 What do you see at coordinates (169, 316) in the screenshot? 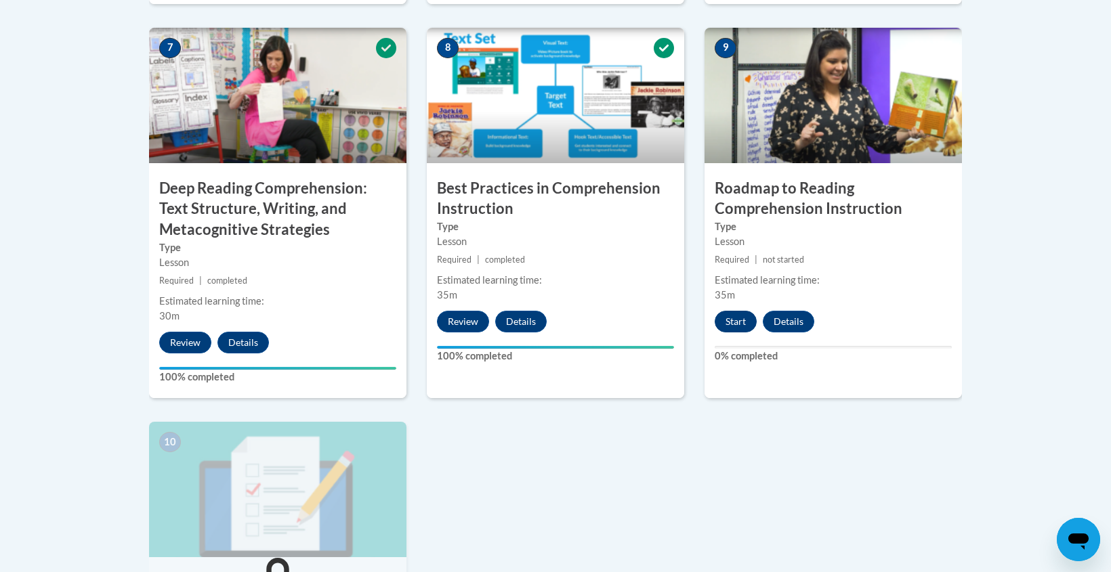
I see `span: 30m` at bounding box center [169, 316].